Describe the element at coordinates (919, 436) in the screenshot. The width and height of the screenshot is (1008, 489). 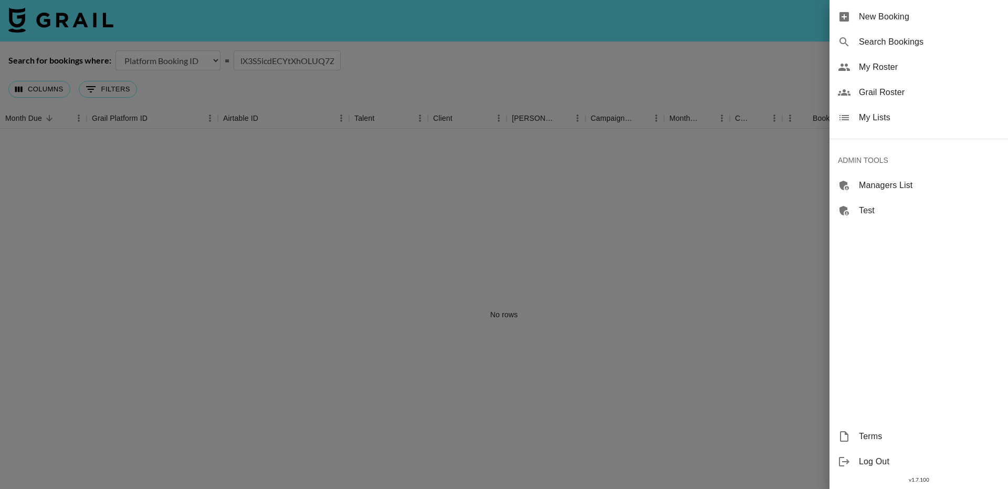
I see `div: Terms` at that location.